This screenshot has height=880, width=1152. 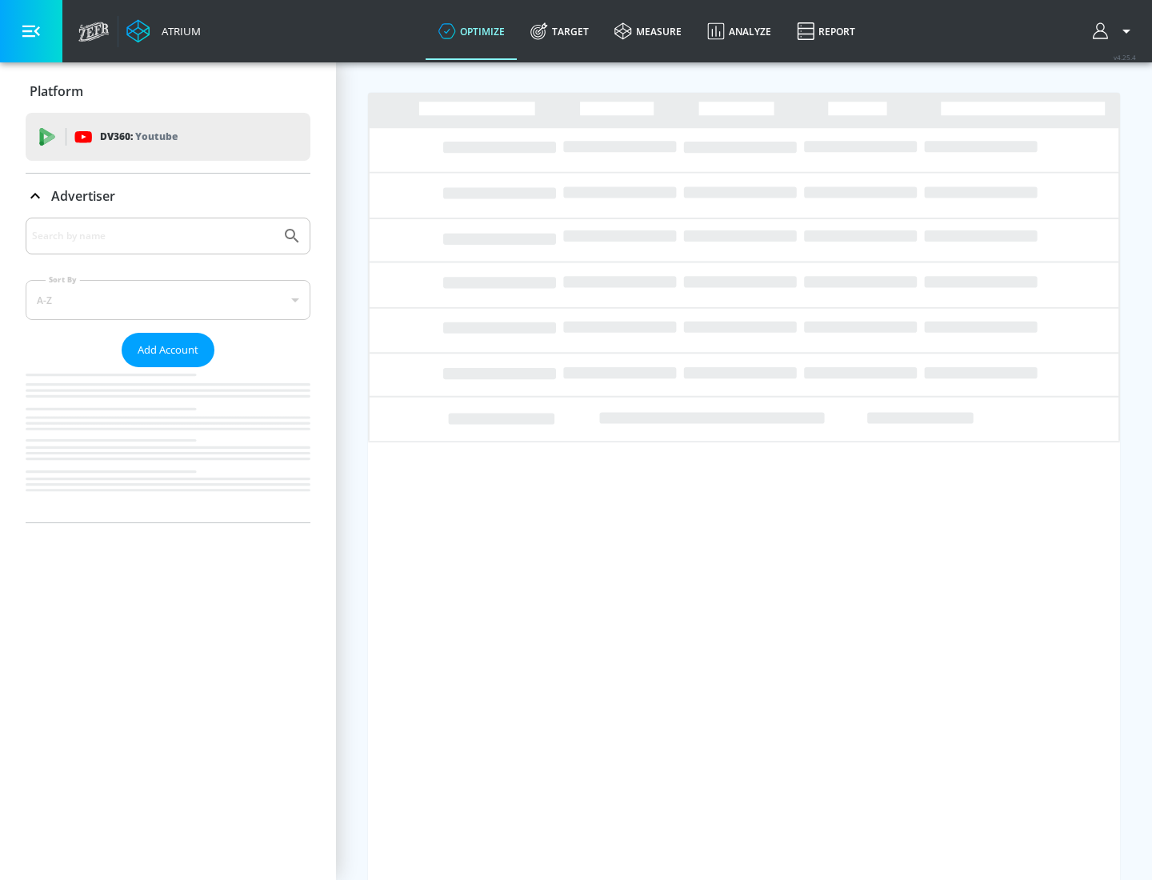 What do you see at coordinates (56, 91) in the screenshot?
I see `p: Platform` at bounding box center [56, 91].